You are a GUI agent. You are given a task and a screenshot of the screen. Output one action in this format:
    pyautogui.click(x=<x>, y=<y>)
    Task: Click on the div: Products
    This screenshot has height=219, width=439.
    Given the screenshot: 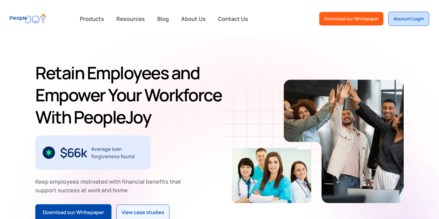 What is the action you would take?
    pyautogui.click(x=92, y=19)
    